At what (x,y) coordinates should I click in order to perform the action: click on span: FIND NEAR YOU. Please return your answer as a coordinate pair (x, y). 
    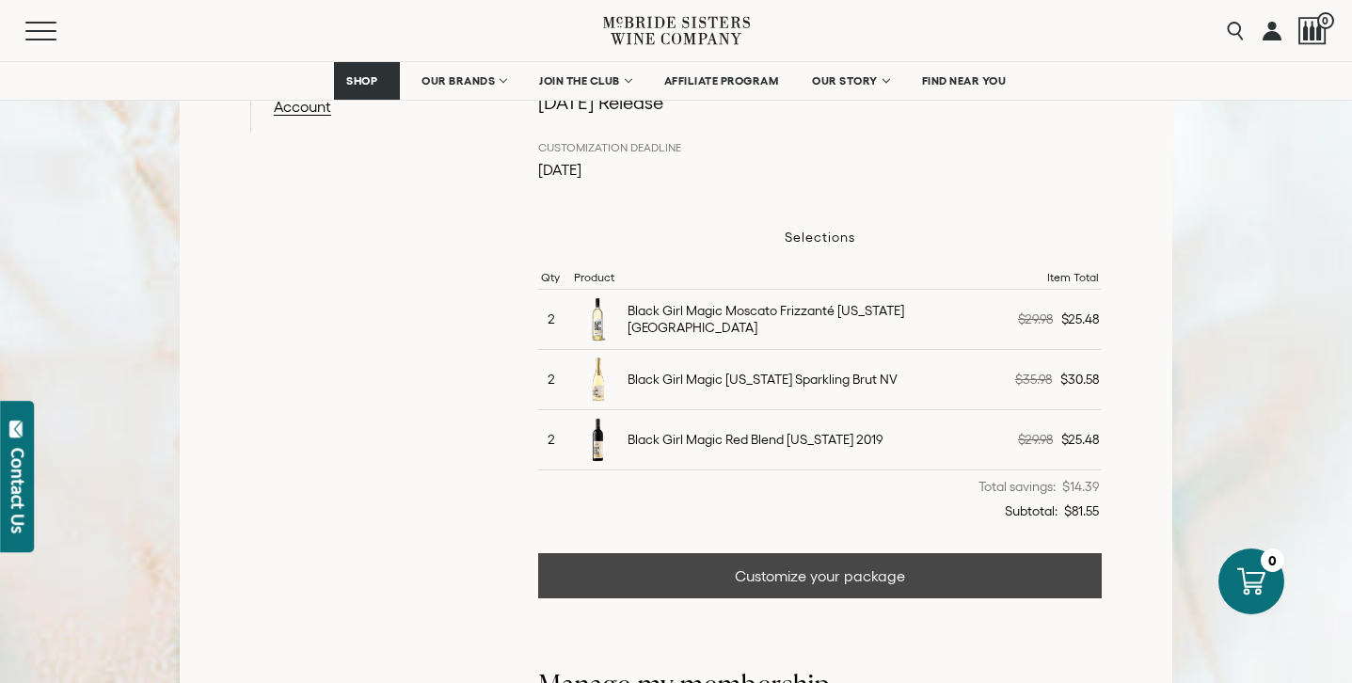
    Looking at the image, I should click on (964, 81).